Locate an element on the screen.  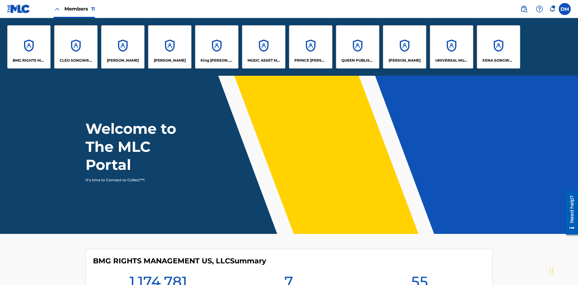
p: BMG RIGHTS MANAGEMENT US, LLC is located at coordinates (29, 61).